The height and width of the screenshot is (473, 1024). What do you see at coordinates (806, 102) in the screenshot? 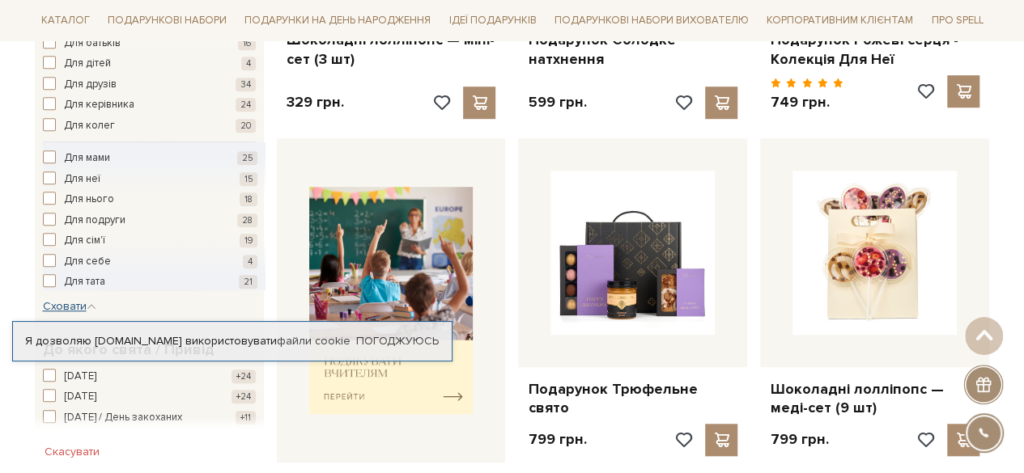
I see `p: 749 грн.` at bounding box center [806, 102].